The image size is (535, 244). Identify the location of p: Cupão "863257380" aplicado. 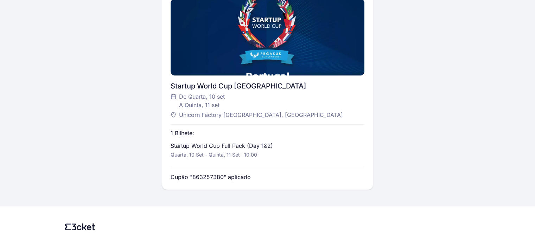
(211, 177).